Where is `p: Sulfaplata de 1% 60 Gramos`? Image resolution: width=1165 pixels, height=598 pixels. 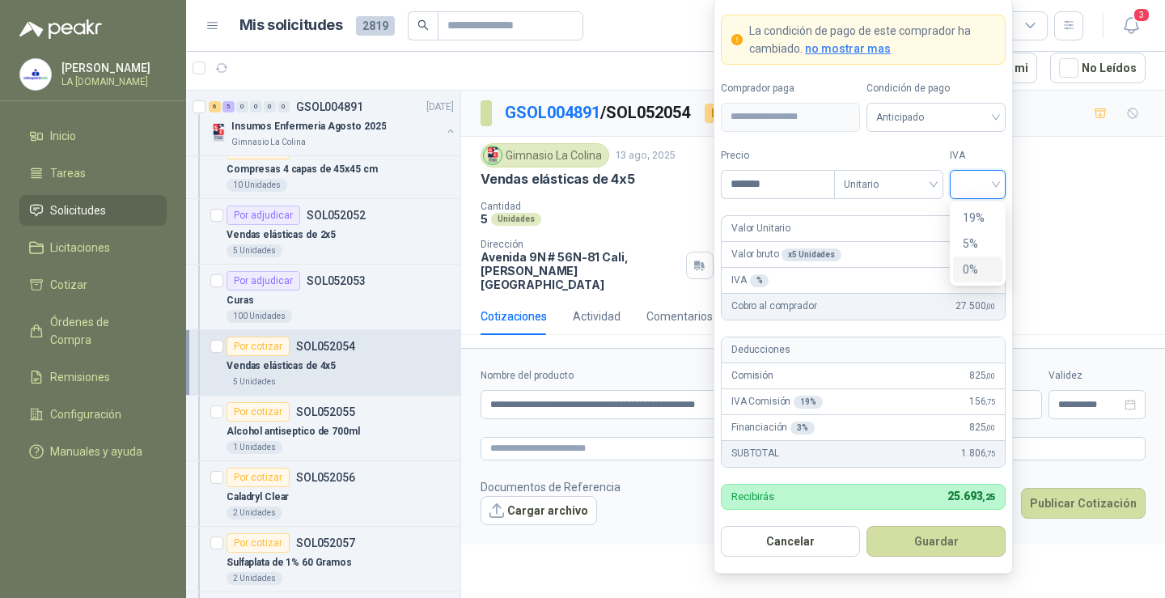 p: Sulfaplata de 1% 60 Gramos is located at coordinates (289, 562).